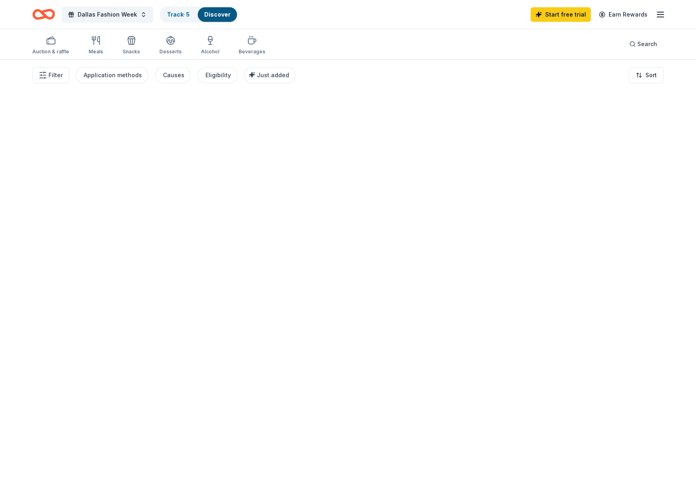 The width and height of the screenshot is (696, 500). Describe the element at coordinates (173, 75) in the screenshot. I see `div: Causes` at that location.